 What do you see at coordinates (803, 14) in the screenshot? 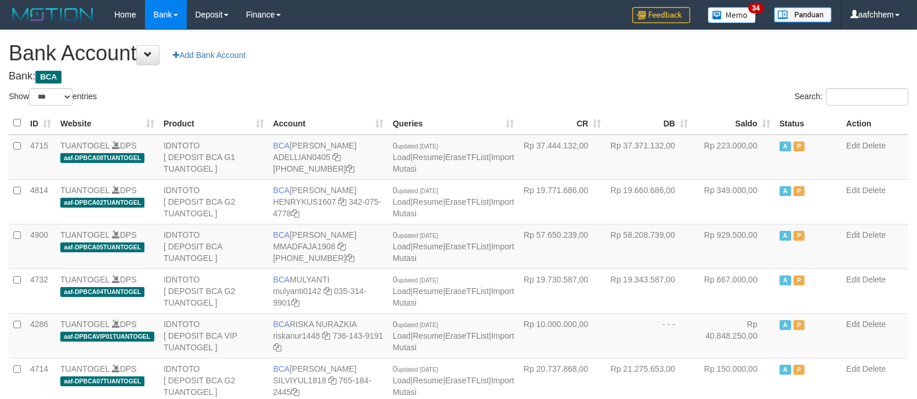
I see `img: panduan.png` at bounding box center [803, 14].